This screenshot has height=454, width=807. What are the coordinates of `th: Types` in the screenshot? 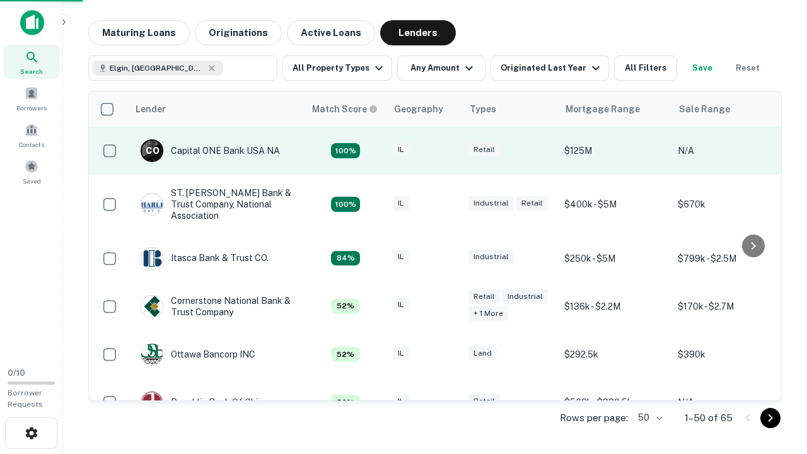 It's located at (510, 109).